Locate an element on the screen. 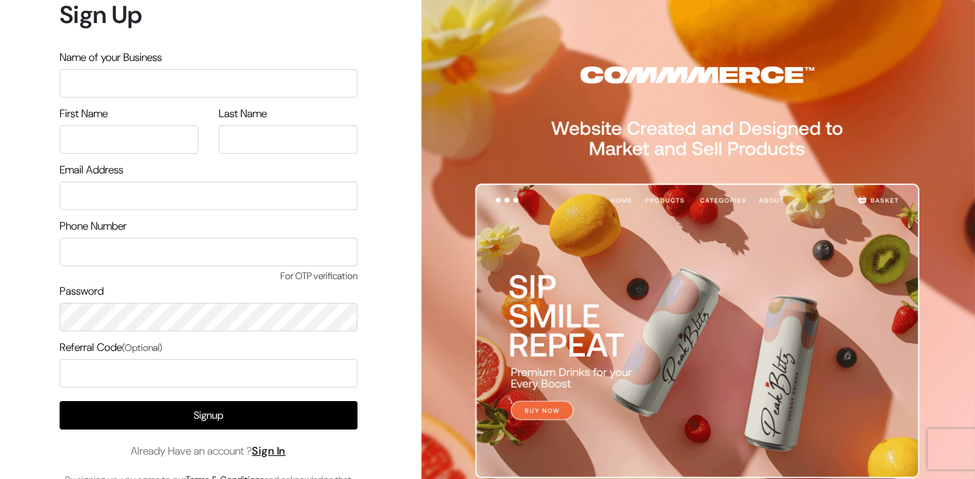 The image size is (975, 479). label: Email Address is located at coordinates (91, 170).